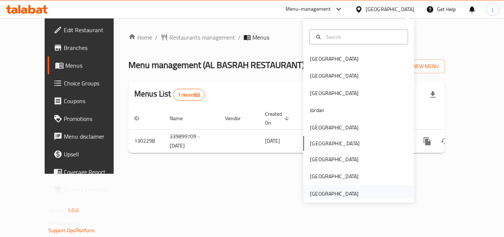 The height and width of the screenshot is (237, 504). What do you see at coordinates (287, 37) in the screenshot?
I see `nav: breadcrumb` at bounding box center [287, 37].